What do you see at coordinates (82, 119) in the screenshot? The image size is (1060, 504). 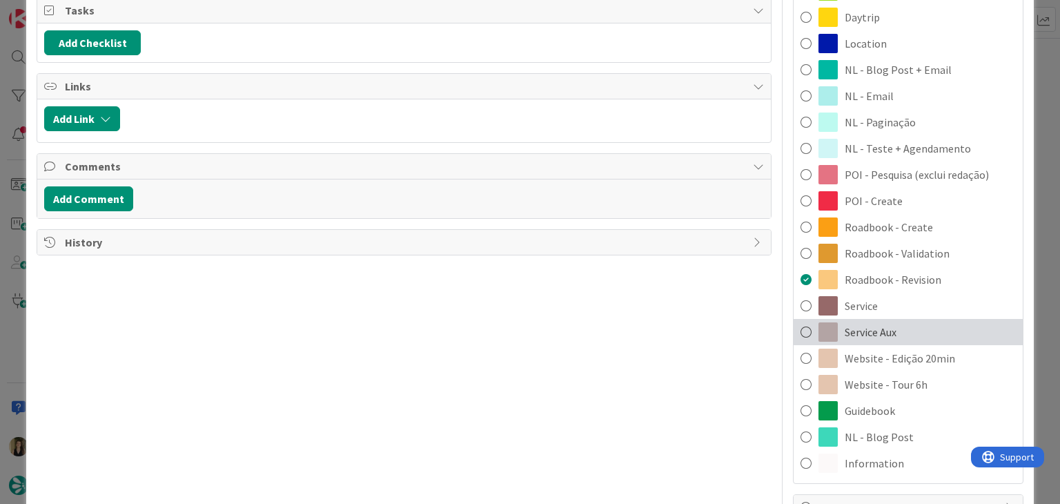 I see `button: Add Link` at bounding box center [82, 119].